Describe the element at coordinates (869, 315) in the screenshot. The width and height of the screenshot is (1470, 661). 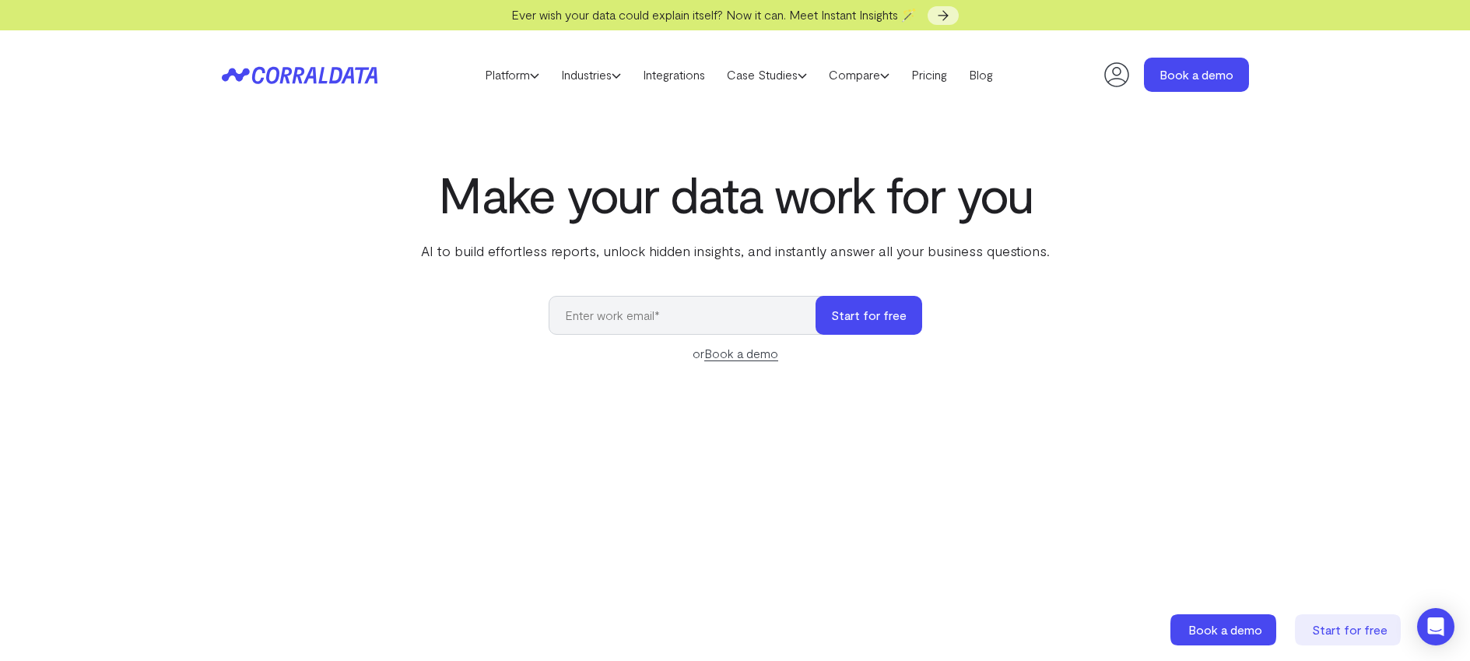
I see `button: Start for free` at that location.